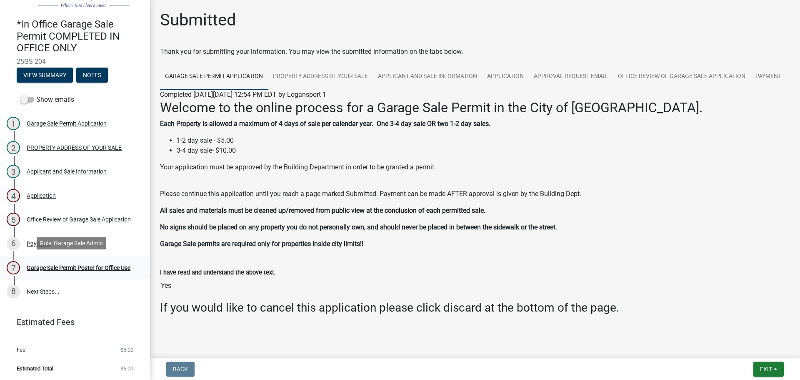  Describe the element at coordinates (475, 308) in the screenshot. I see `h3: If you would like to cancel this application please click discard at the bottom of the page.` at that location.